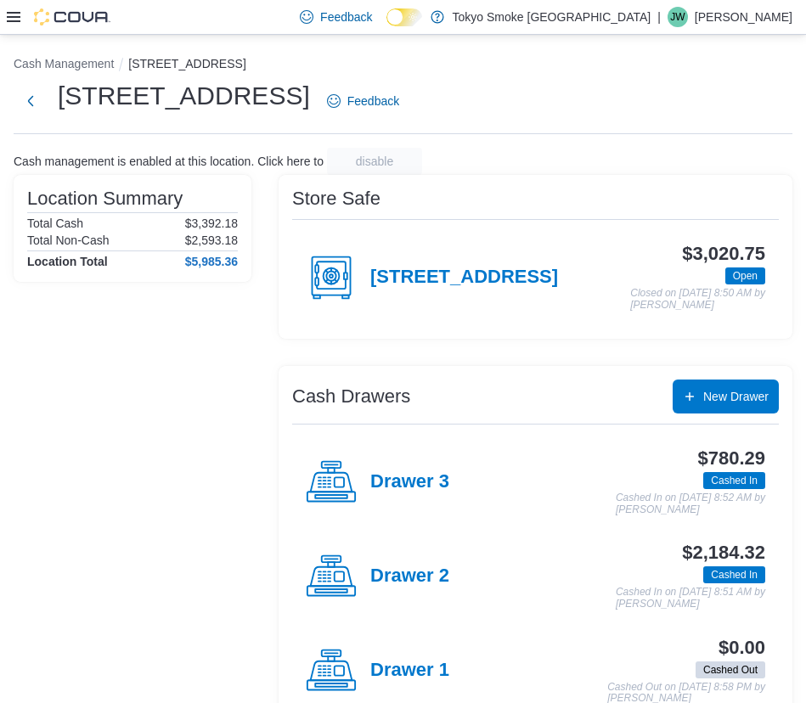 The height and width of the screenshot is (703, 806). What do you see at coordinates (374, 161) in the screenshot?
I see `button: disable` at bounding box center [374, 161].